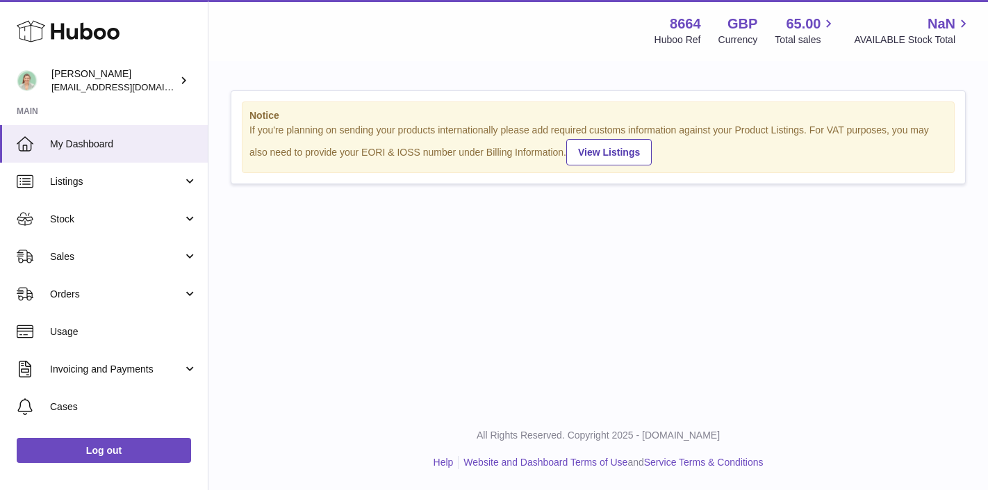 The width and height of the screenshot is (988, 490). Describe the element at coordinates (912, 31) in the screenshot. I see `a: NaN AVAILABLE Stock Total` at that location.